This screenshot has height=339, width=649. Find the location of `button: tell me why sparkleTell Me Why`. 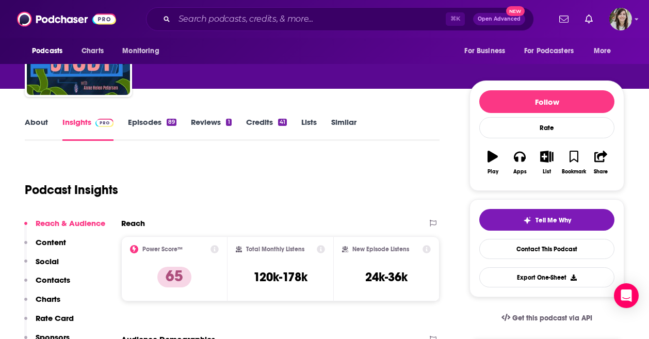

button: tell me why sparkleTell Me Why is located at coordinates (547, 220).